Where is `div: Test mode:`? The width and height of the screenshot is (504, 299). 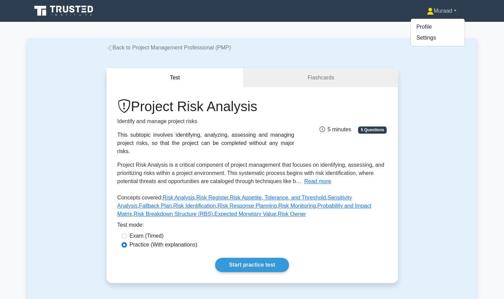 div: Test mode: is located at coordinates (252, 226).